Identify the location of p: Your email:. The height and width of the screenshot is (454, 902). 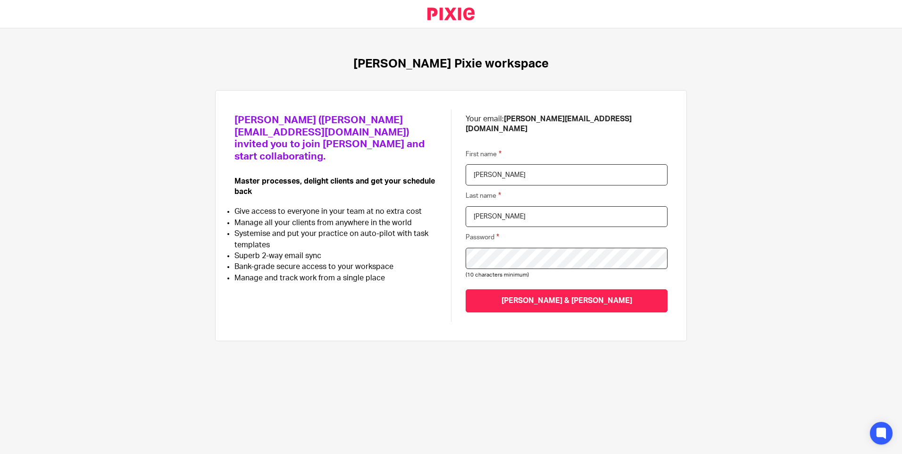
(567, 124).